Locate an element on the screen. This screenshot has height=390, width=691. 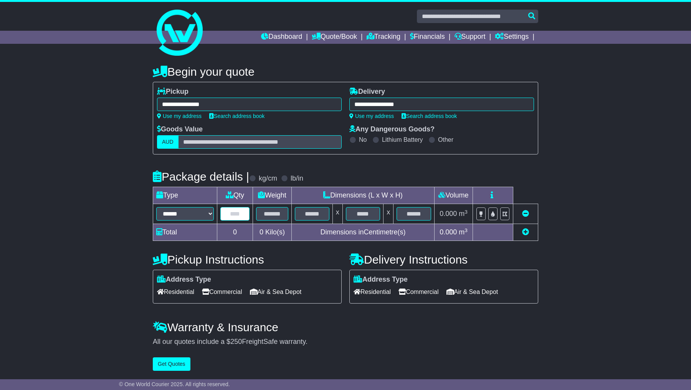
label: kg/cm is located at coordinates (268, 179).